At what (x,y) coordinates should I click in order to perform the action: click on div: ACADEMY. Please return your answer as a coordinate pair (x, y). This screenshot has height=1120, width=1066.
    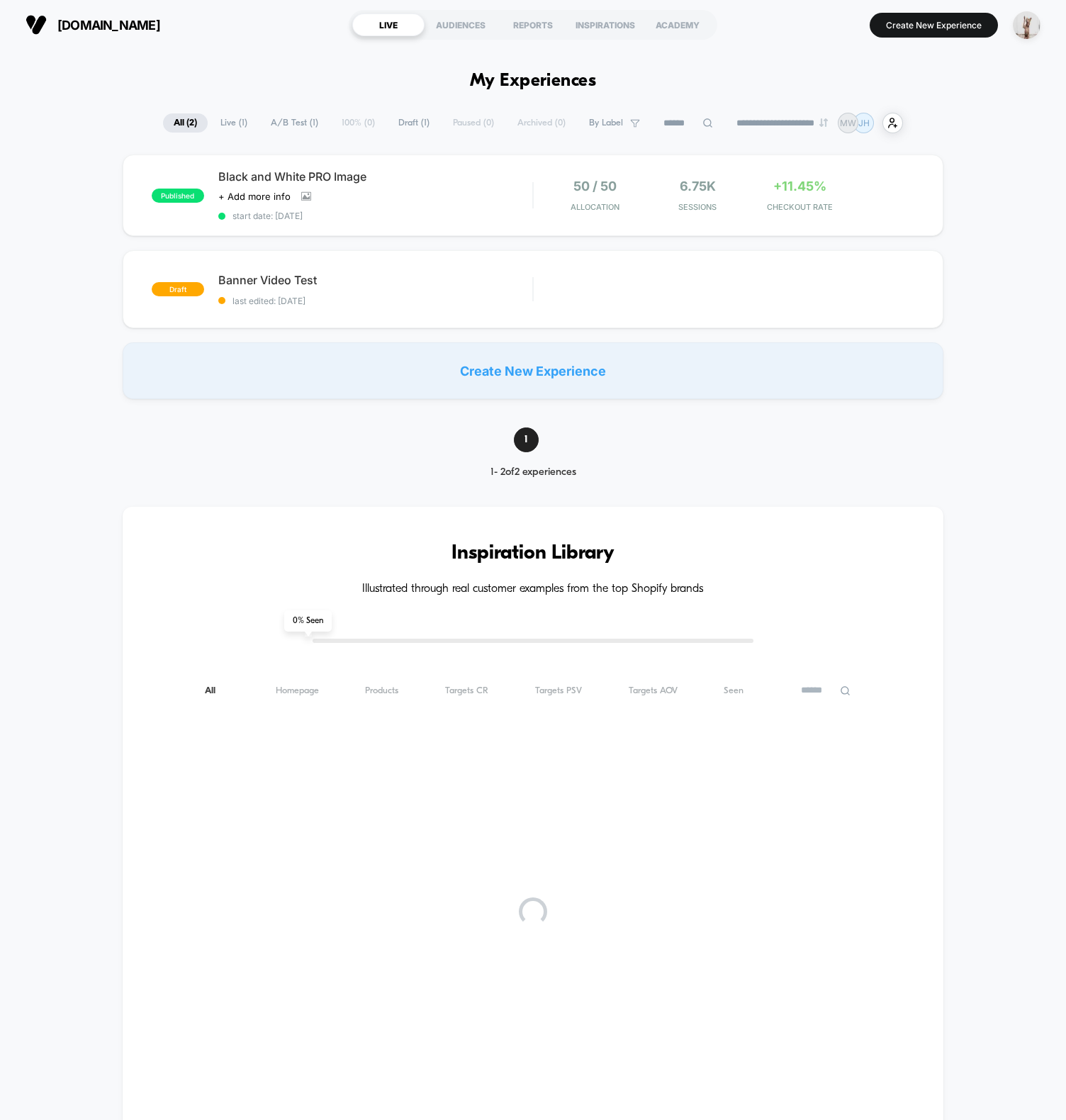
    Looking at the image, I should click on (678, 25).